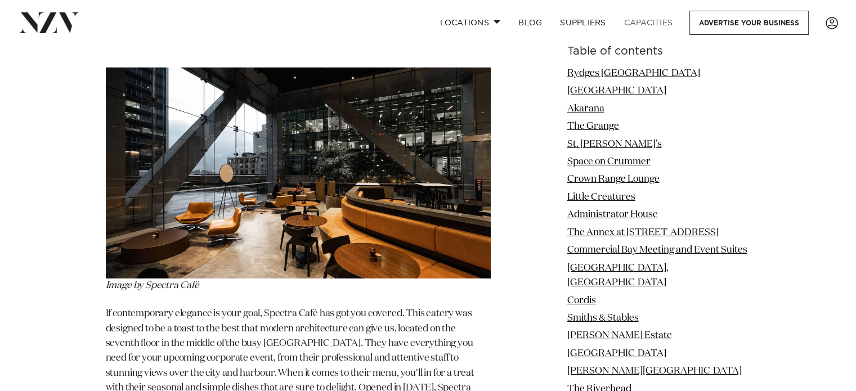 The image size is (856, 391). What do you see at coordinates (586, 109) in the screenshot?
I see `a: Akarana` at bounding box center [586, 109].